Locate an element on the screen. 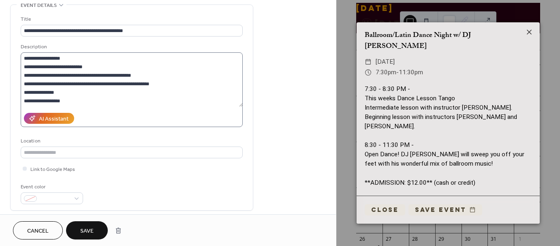 The height and width of the screenshot is (246, 560). button: Cancel is located at coordinates (38, 230).